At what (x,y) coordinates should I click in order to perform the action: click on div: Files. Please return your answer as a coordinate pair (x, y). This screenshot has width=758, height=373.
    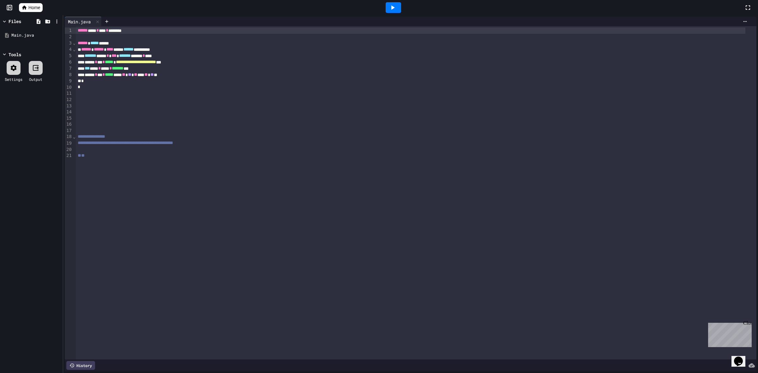
    Looking at the image, I should click on (15, 21).